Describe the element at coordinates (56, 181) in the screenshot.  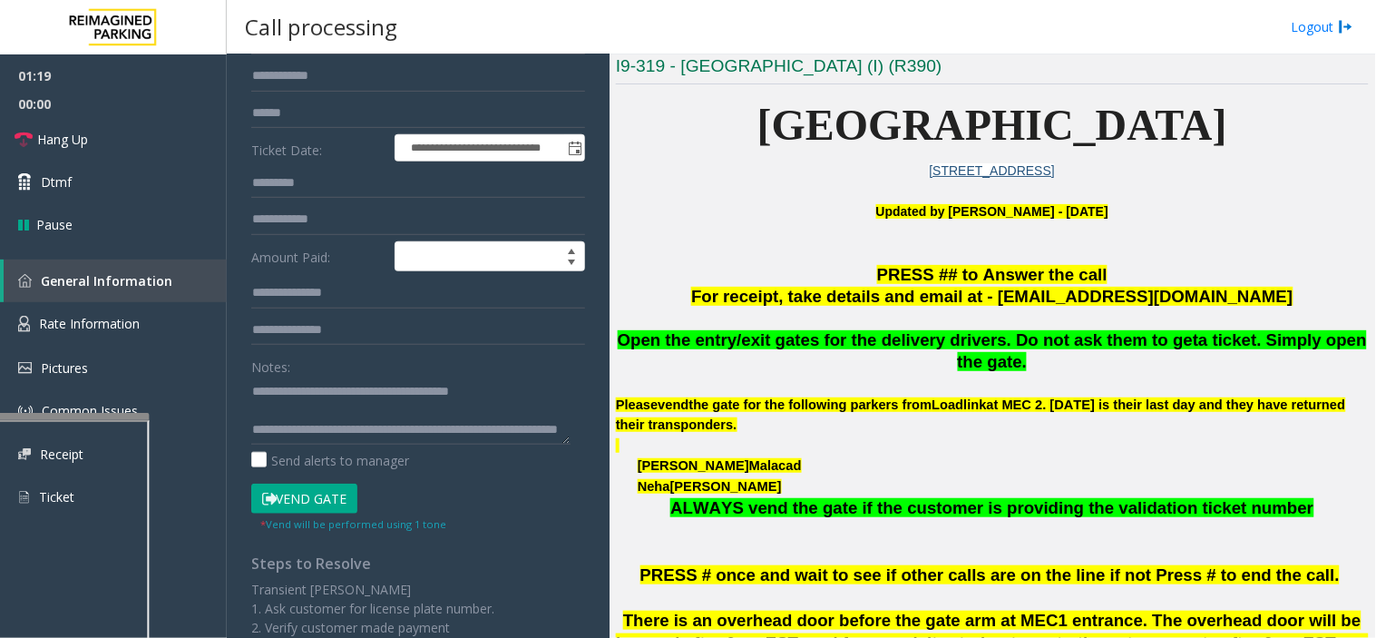
I see `span: Dtmf` at that location.